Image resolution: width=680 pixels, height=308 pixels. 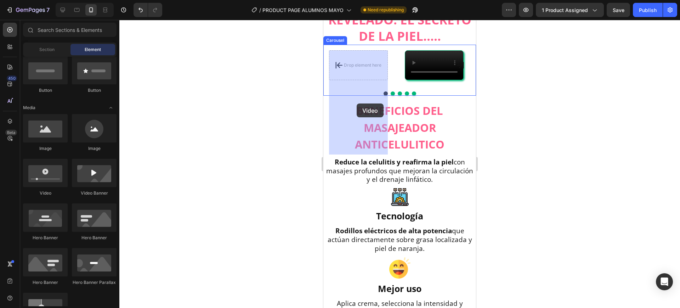 I want to click on div: Publish, so click(x=647, y=10).